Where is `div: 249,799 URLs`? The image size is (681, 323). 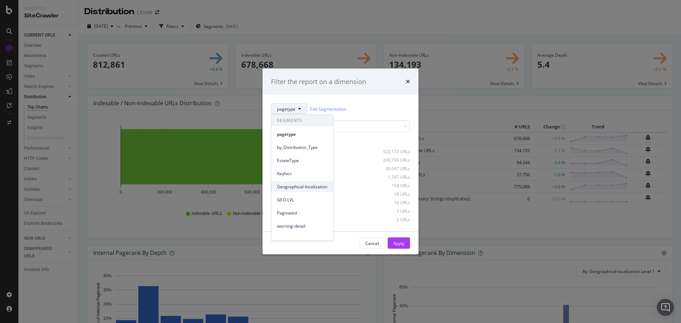 div: 249,799 URLs is located at coordinates (393, 160).